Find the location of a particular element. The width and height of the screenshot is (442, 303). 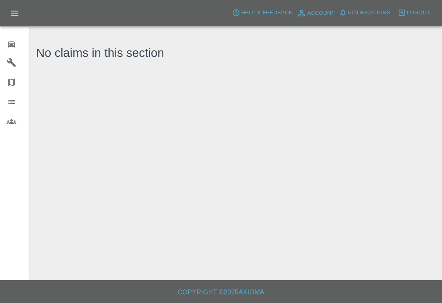

button: Notifications is located at coordinates (365, 13).